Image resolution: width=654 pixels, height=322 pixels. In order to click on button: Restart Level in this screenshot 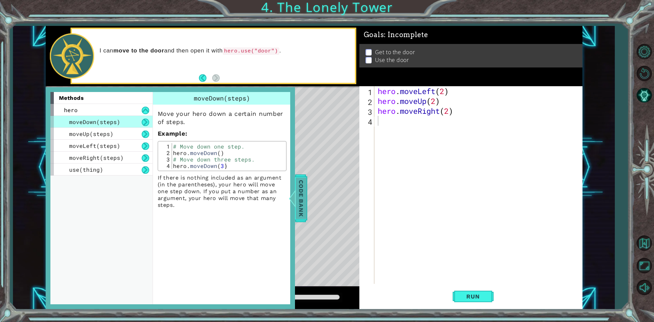, I will do `click(644, 74)`.